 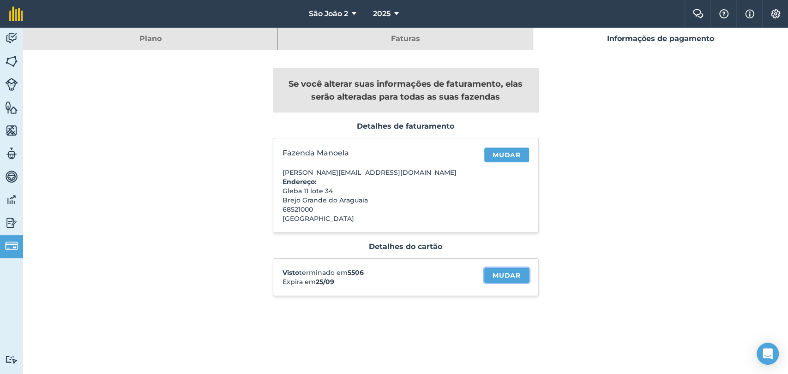 What do you see at coordinates (661, 39) in the screenshot?
I see `a: Informações de pagamento` at bounding box center [661, 39].